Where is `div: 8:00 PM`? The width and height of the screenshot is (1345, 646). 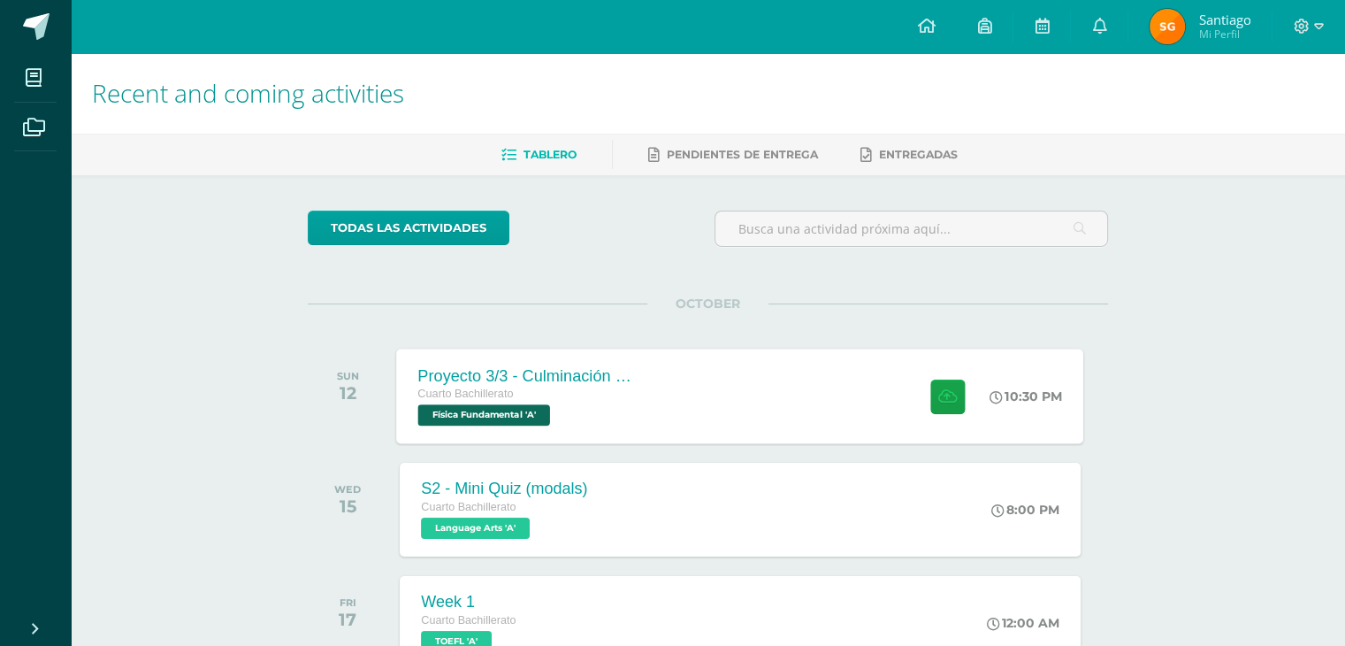 div: 8:00 PM is located at coordinates (1025, 509).